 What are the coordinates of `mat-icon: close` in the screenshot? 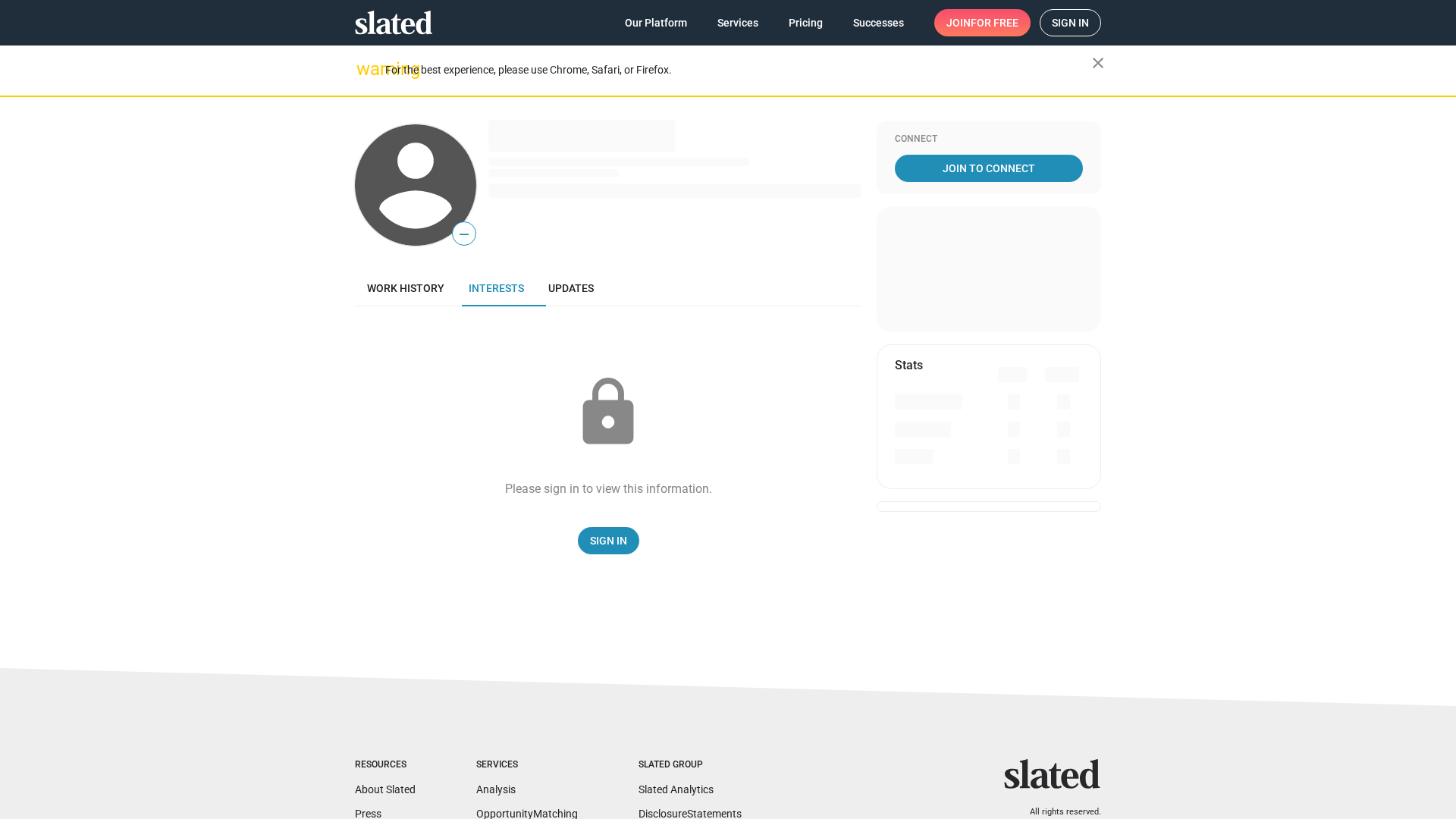 It's located at (1099, 63).